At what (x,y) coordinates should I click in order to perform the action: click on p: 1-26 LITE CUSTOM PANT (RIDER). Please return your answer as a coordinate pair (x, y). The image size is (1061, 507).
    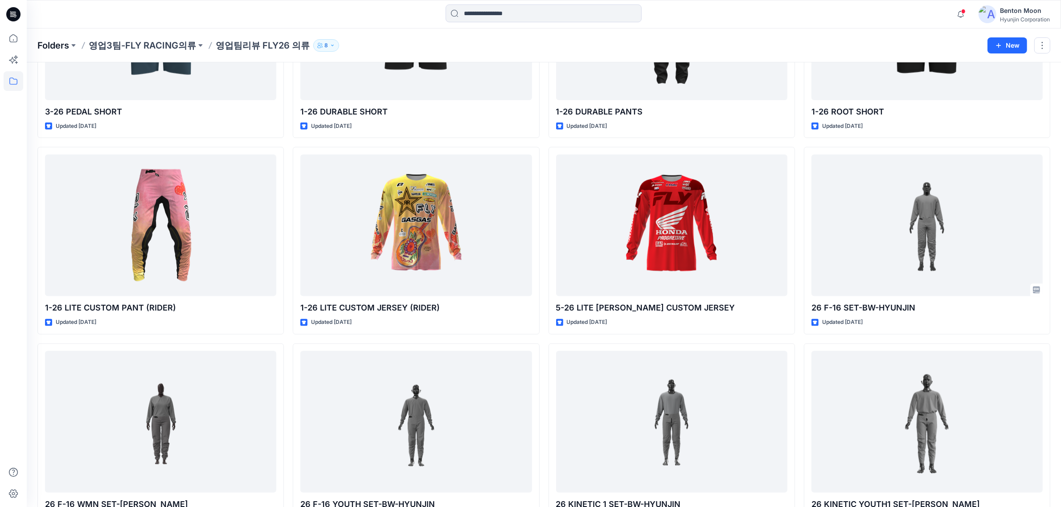
    Looking at the image, I should click on (160, 308).